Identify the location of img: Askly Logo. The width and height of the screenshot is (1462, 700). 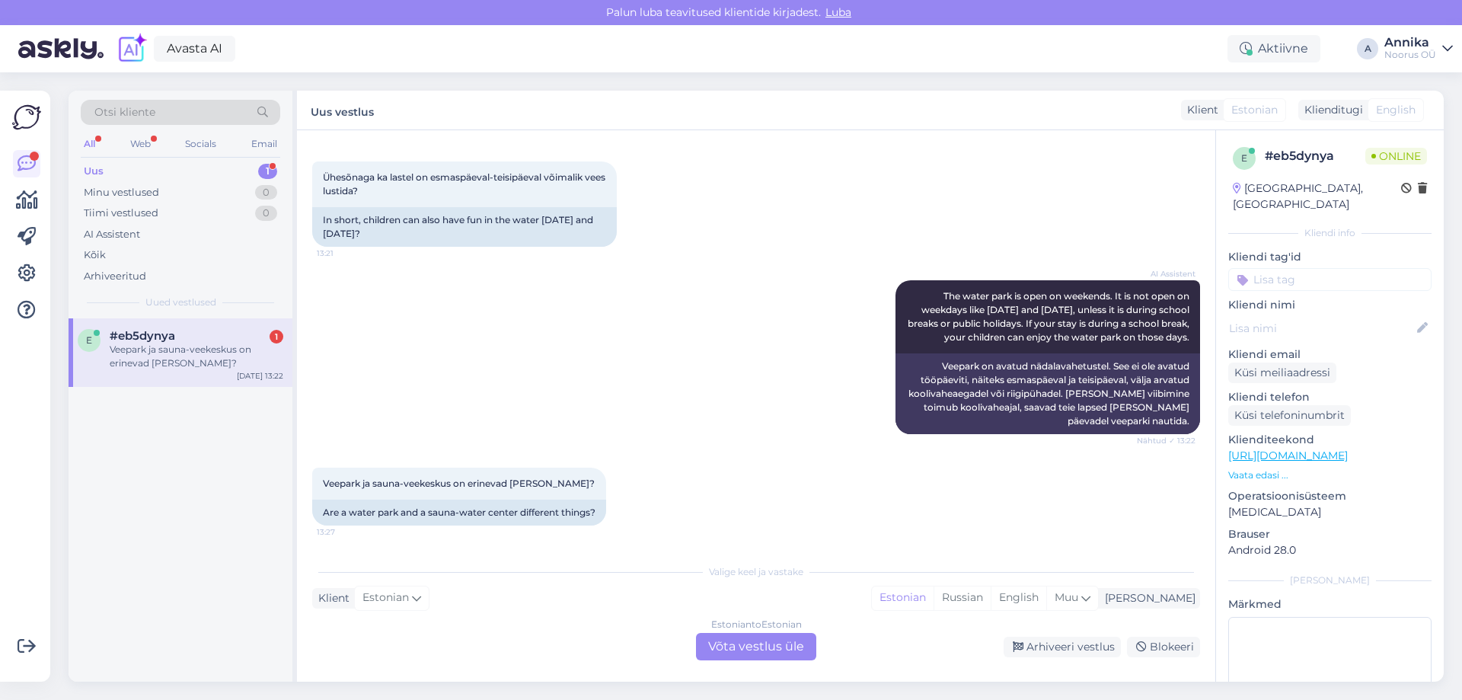
(27, 117).